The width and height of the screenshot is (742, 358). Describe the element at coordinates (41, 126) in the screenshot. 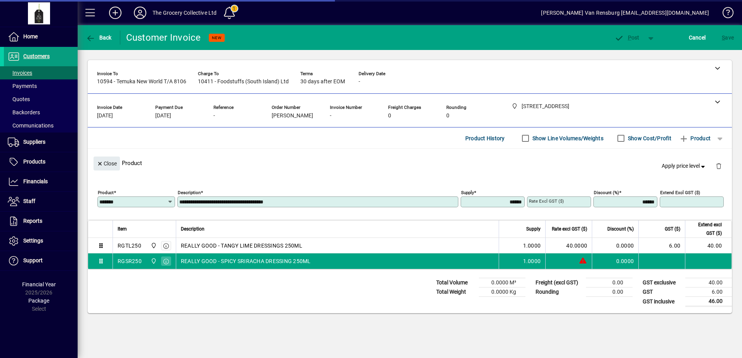

I see `a: Communications` at that location.